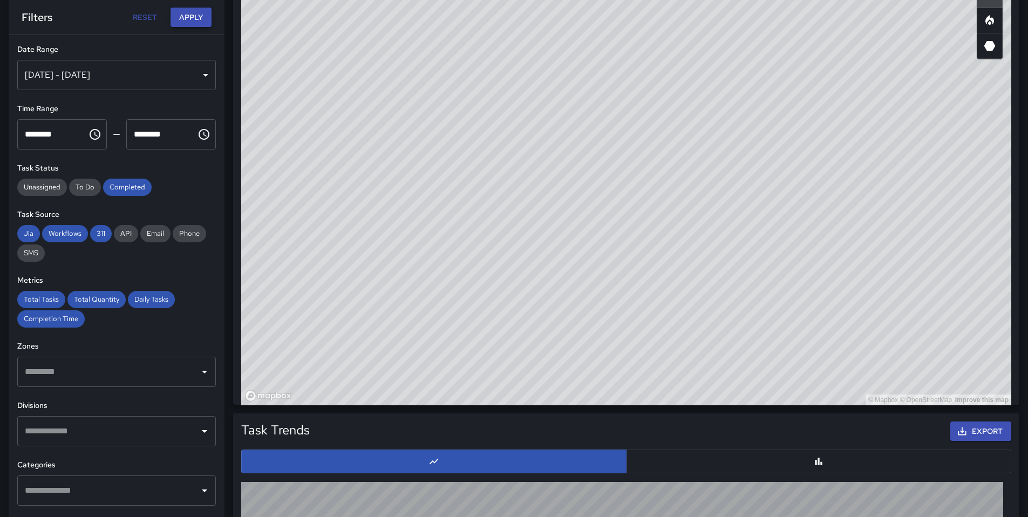 This screenshot has width=1028, height=517. I want to click on div: Completed, so click(127, 187).